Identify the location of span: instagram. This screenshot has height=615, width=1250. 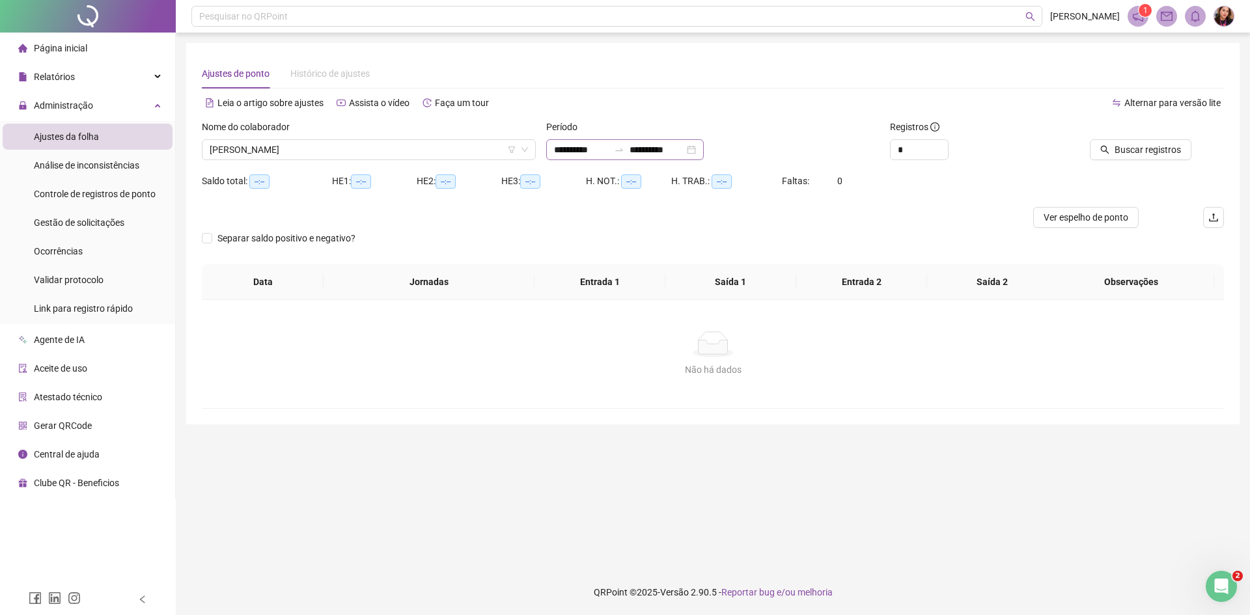
(74, 599).